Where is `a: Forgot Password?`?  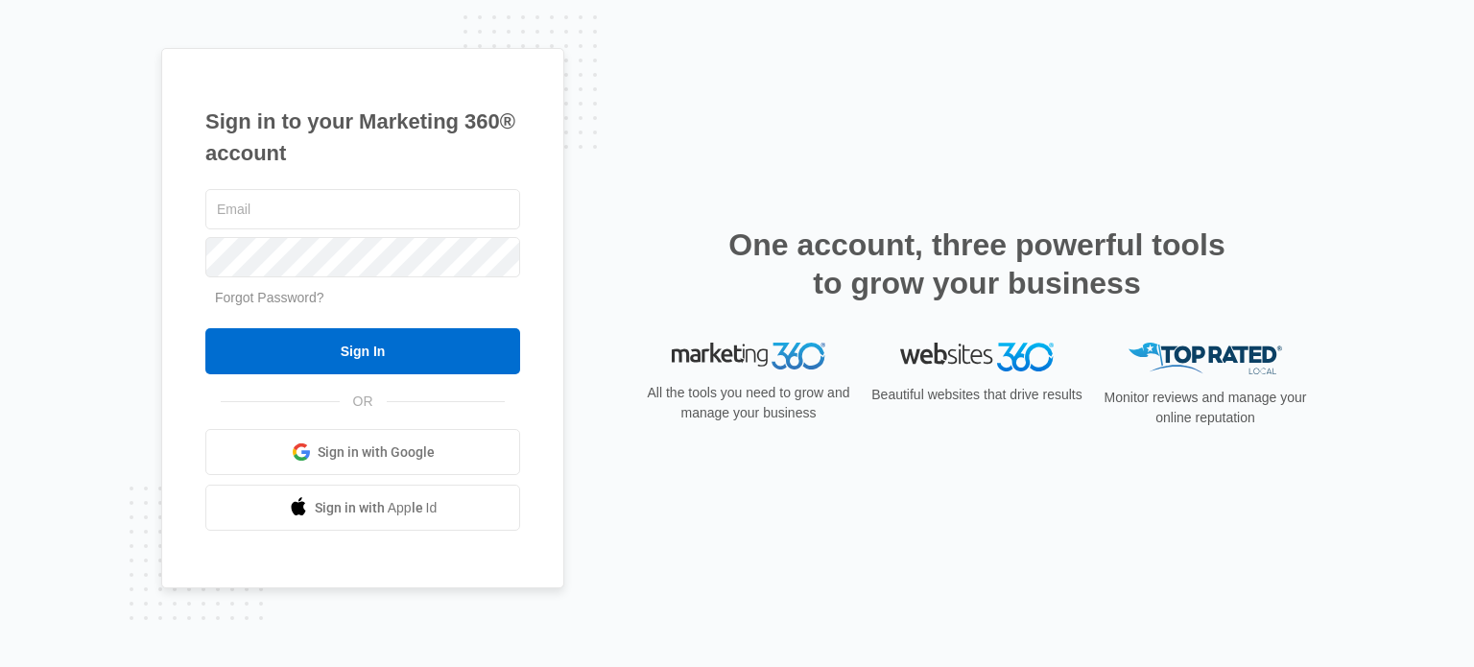 a: Forgot Password? is located at coordinates (270, 298).